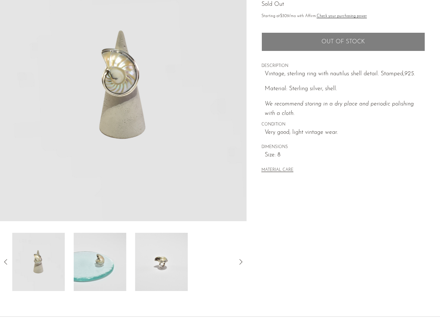 This screenshot has height=327, width=440. What do you see at coordinates (344, 147) in the screenshot?
I see `span: DIMENSIONS` at bounding box center [344, 147].